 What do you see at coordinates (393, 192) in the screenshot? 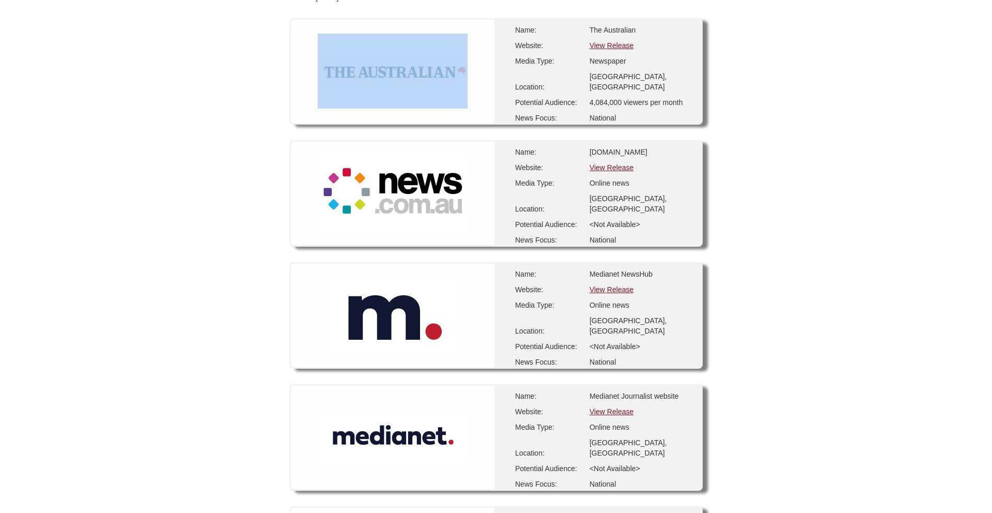
I see `img: News.com.au` at bounding box center [393, 192].